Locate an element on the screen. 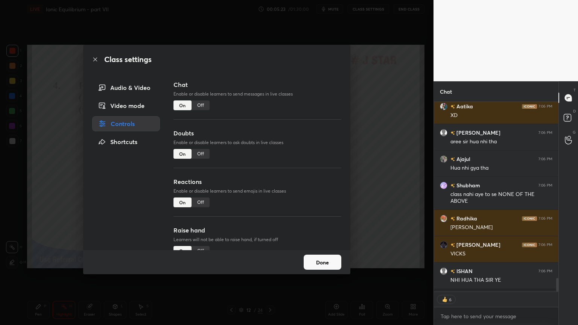  div: Hua nhi gya tha is located at coordinates (501, 168).